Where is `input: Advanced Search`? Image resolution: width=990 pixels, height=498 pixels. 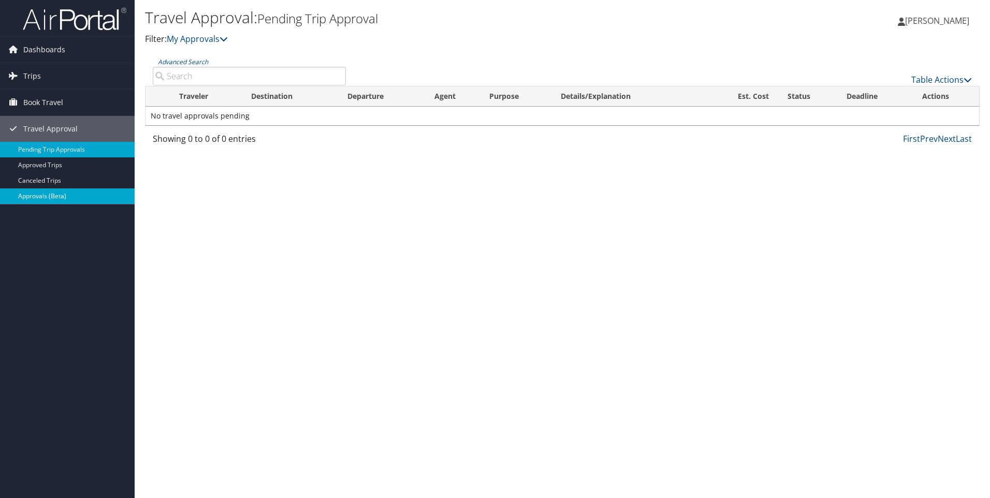
input: Advanced Search is located at coordinates (249, 76).